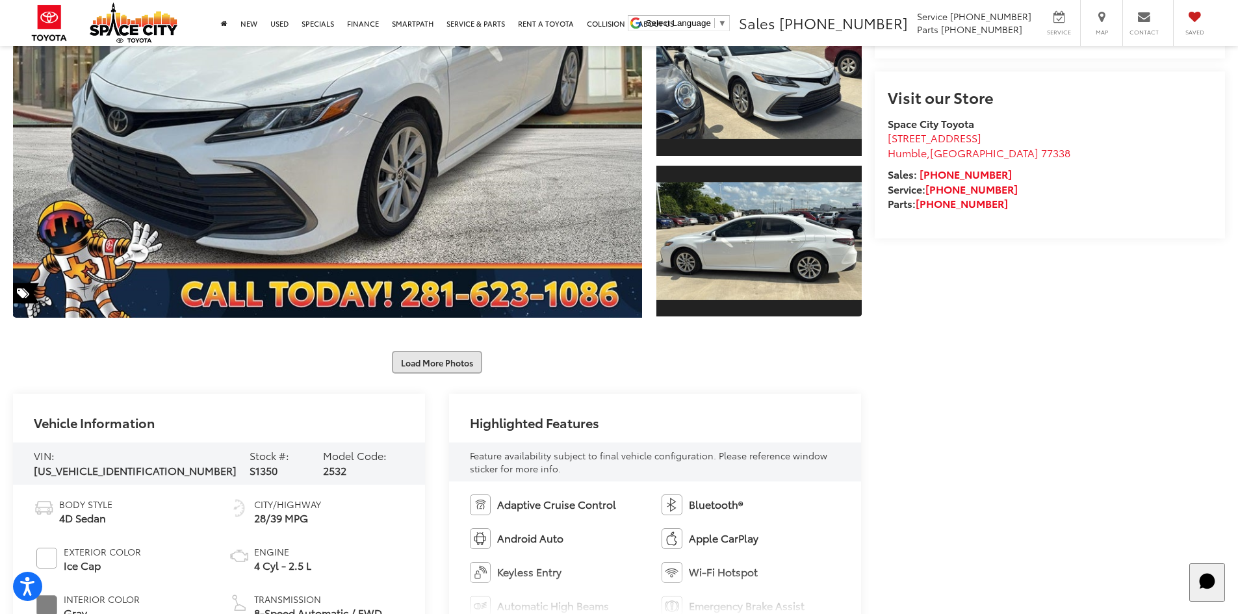  Describe the element at coordinates (716, 504) in the screenshot. I see `span: Bluetooth®` at that location.